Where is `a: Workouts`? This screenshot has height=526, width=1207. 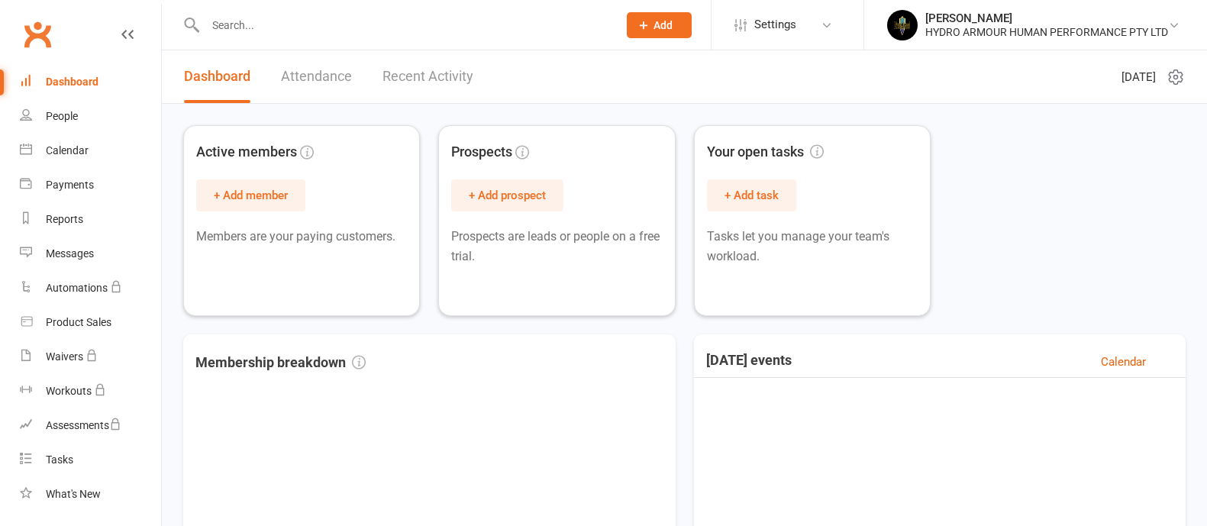
a: Workouts is located at coordinates (90, 391).